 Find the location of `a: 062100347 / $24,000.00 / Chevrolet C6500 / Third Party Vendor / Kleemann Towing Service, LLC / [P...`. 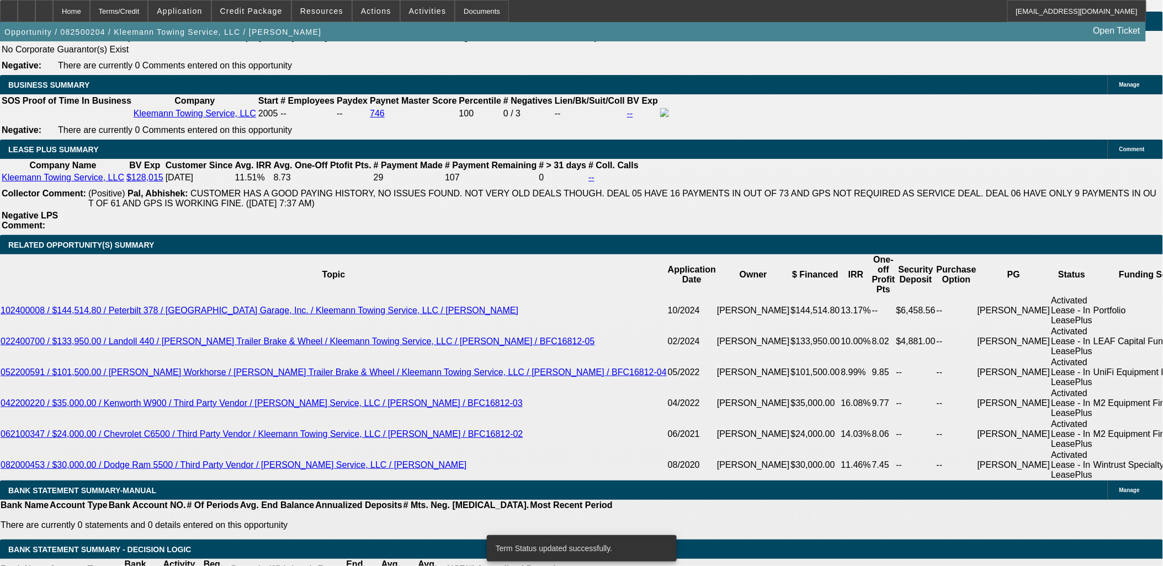

a: 062100347 / $24,000.00 / Chevrolet C6500 / Third Party Vendor / Kleemann Towing Service, LLC / [P... is located at coordinates (262, 434).